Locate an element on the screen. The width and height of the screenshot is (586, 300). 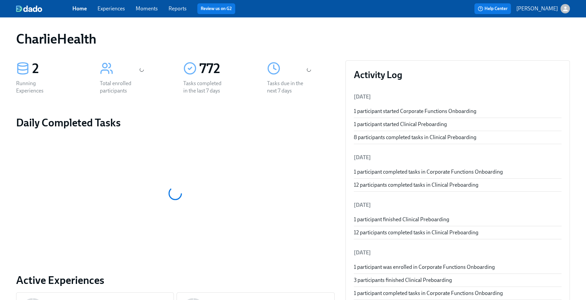
div: 2 is located at coordinates (58, 69).